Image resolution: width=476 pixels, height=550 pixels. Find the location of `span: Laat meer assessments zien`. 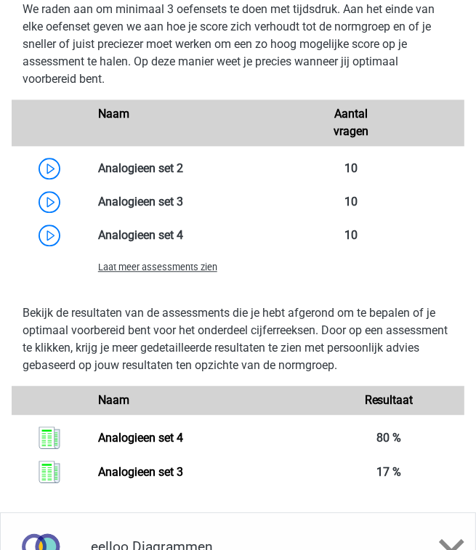

span: Laat meer assessments zien is located at coordinates (158, 267).